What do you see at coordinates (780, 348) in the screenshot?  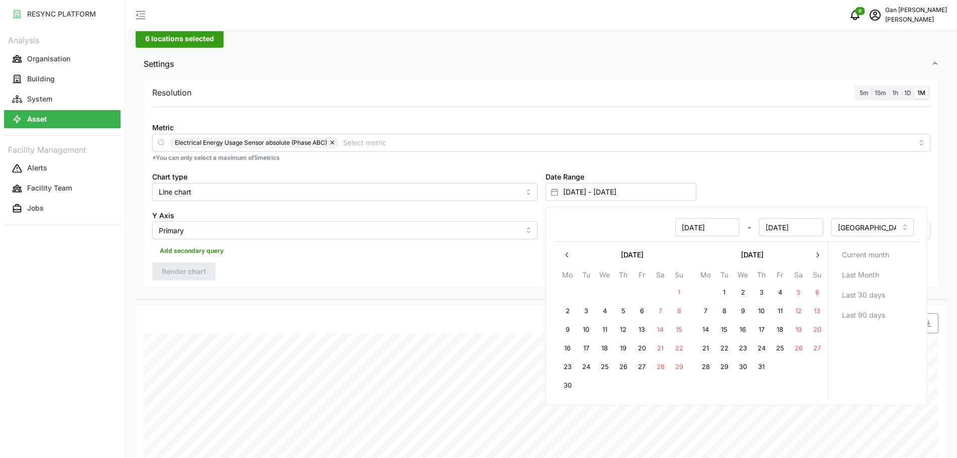 I see `button: 25 July 2025` at bounding box center [780, 348].